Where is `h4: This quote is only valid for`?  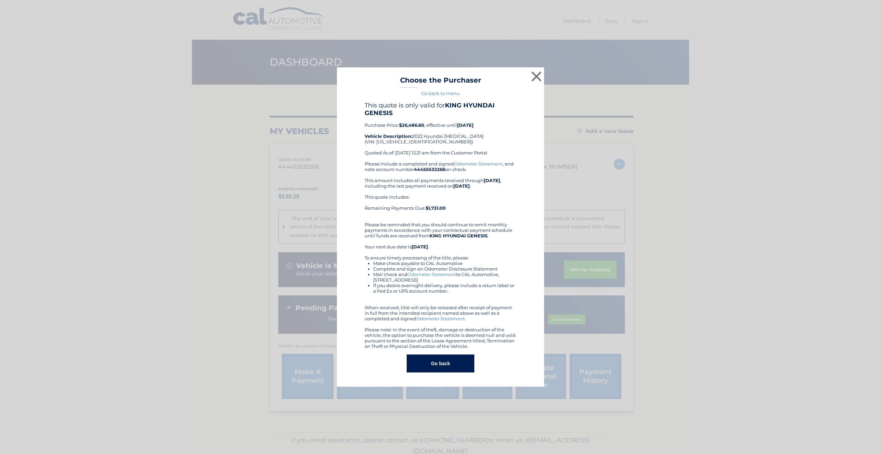 h4: This quote is only valid for is located at coordinates (441, 109).